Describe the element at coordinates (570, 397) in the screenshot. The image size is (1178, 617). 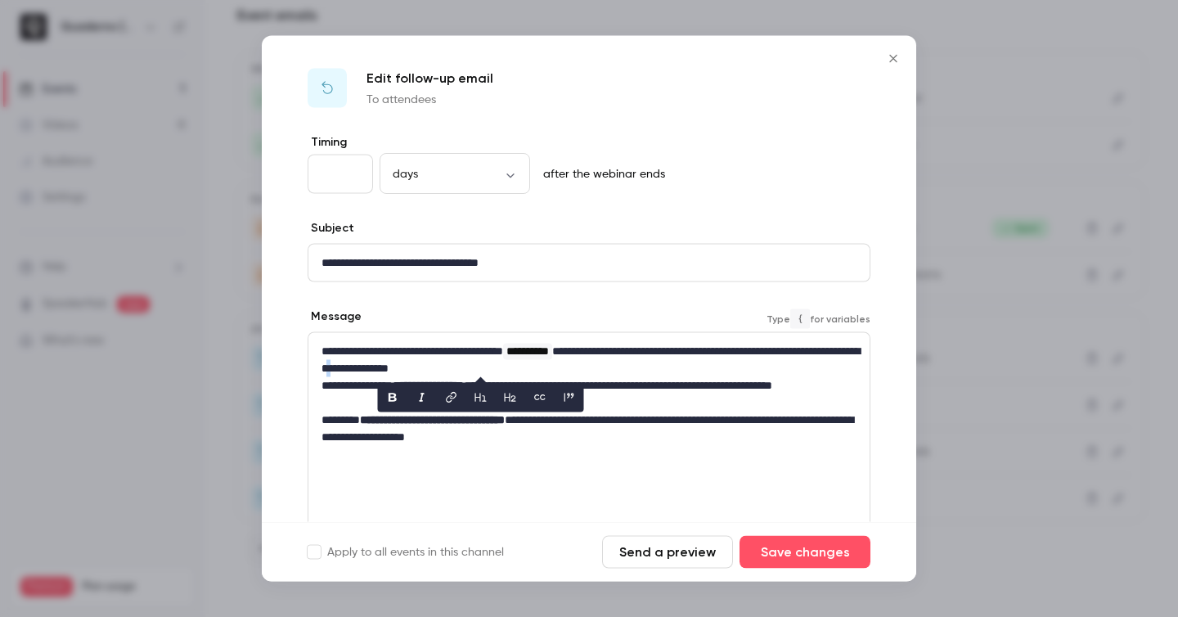
I see `button: blockquote` at that location.